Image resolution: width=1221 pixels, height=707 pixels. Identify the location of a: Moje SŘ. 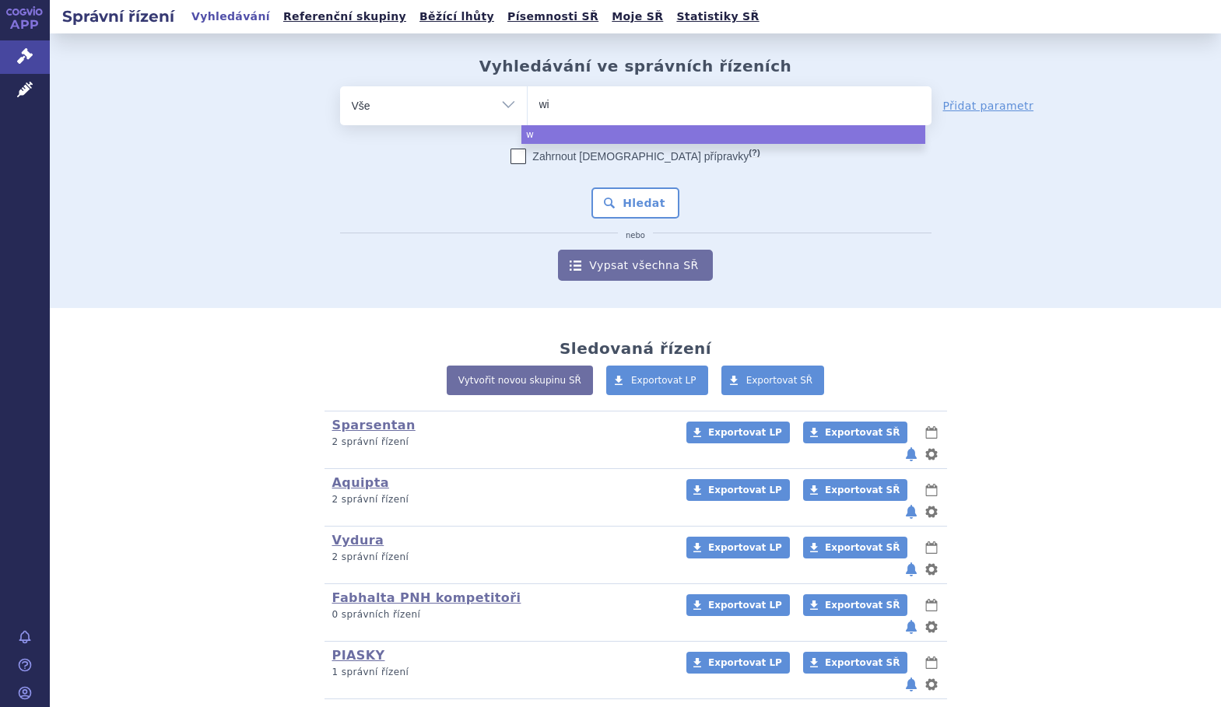
(637, 16).